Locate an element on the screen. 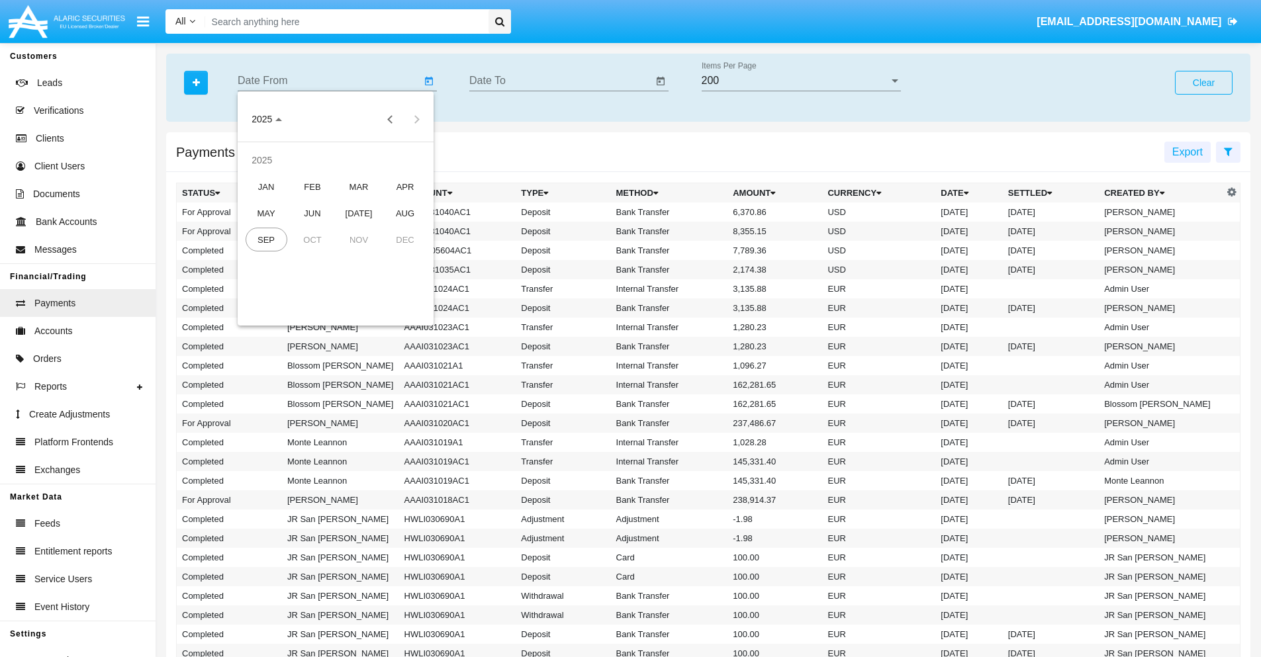 The image size is (1261, 657). td: September 2025 is located at coordinates (266, 240).